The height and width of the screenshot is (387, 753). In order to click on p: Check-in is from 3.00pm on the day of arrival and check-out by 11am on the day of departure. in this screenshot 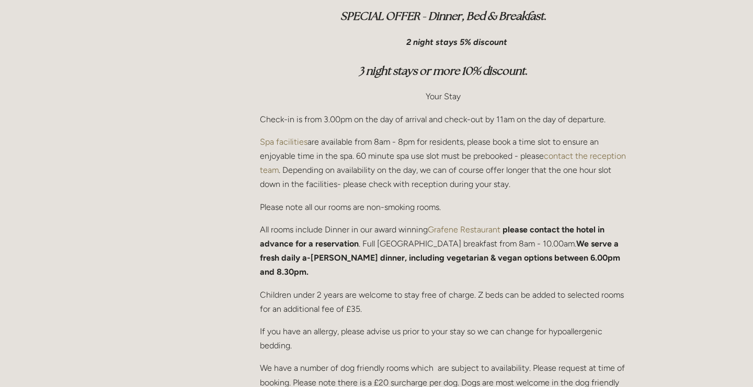, I will do `click(443, 119)`.